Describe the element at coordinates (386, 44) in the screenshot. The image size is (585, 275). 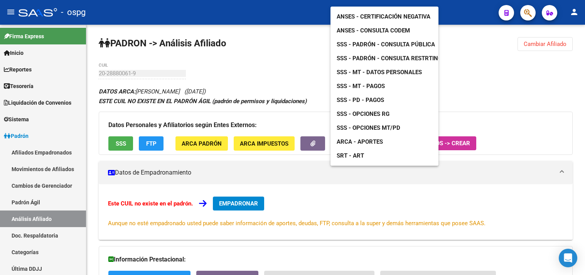
I see `span: SSS - Padrón - Consulta Pública` at that location.